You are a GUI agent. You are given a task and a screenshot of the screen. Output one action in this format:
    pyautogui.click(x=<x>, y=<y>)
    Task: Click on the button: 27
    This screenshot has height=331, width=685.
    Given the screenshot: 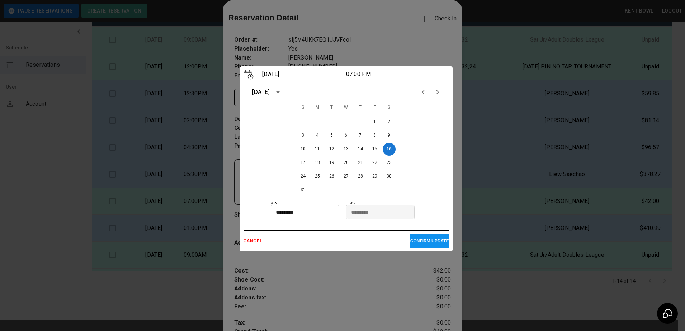 What is the action you would take?
    pyautogui.click(x=346, y=176)
    